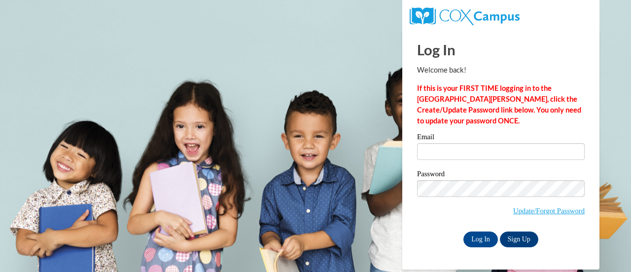  I want to click on label: Email, so click(501, 138).